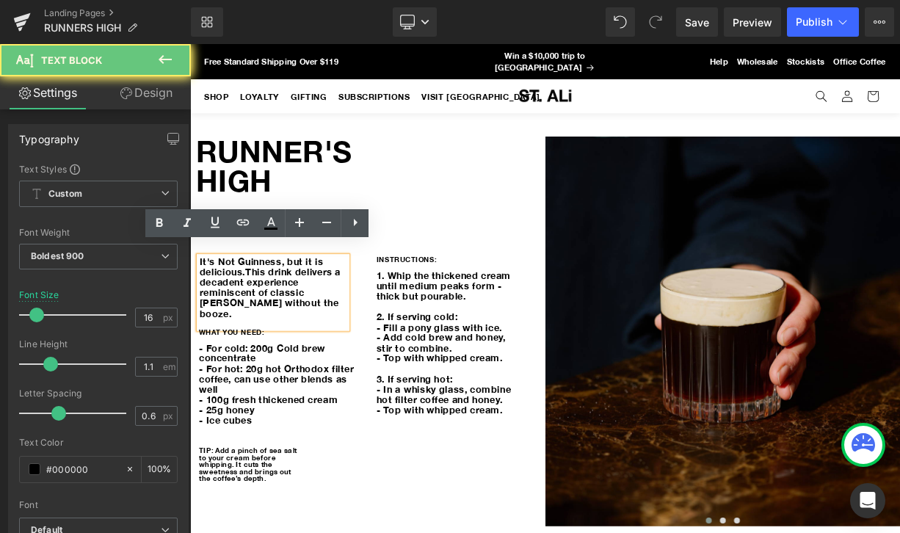 The width and height of the screenshot is (900, 533). What do you see at coordinates (57, 255) in the screenshot?
I see `b: Boldest 900` at bounding box center [57, 255].